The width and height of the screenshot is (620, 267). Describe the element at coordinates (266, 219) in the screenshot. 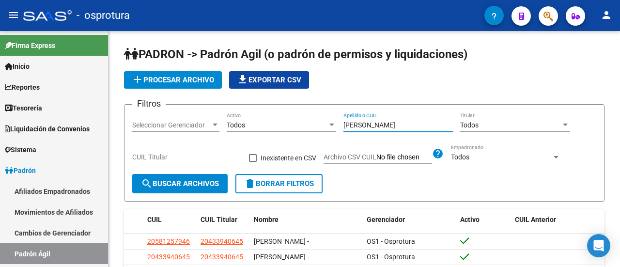

I see `span: Nombre` at that location.